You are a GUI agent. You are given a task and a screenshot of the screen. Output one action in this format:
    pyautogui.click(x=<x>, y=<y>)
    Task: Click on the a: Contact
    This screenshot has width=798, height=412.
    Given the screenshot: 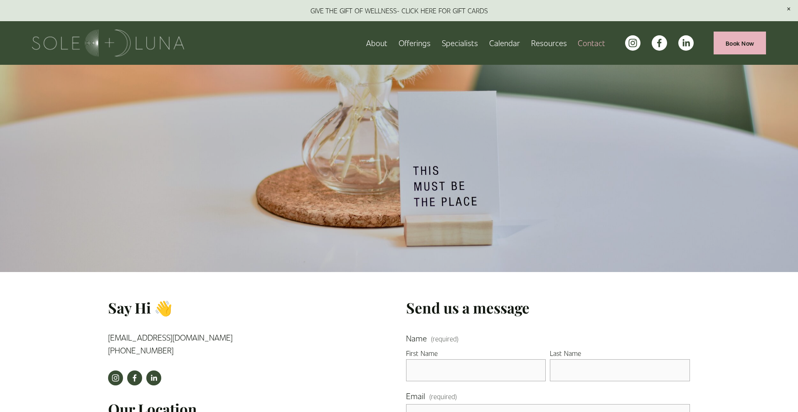 What is the action you would take?
    pyautogui.click(x=592, y=43)
    